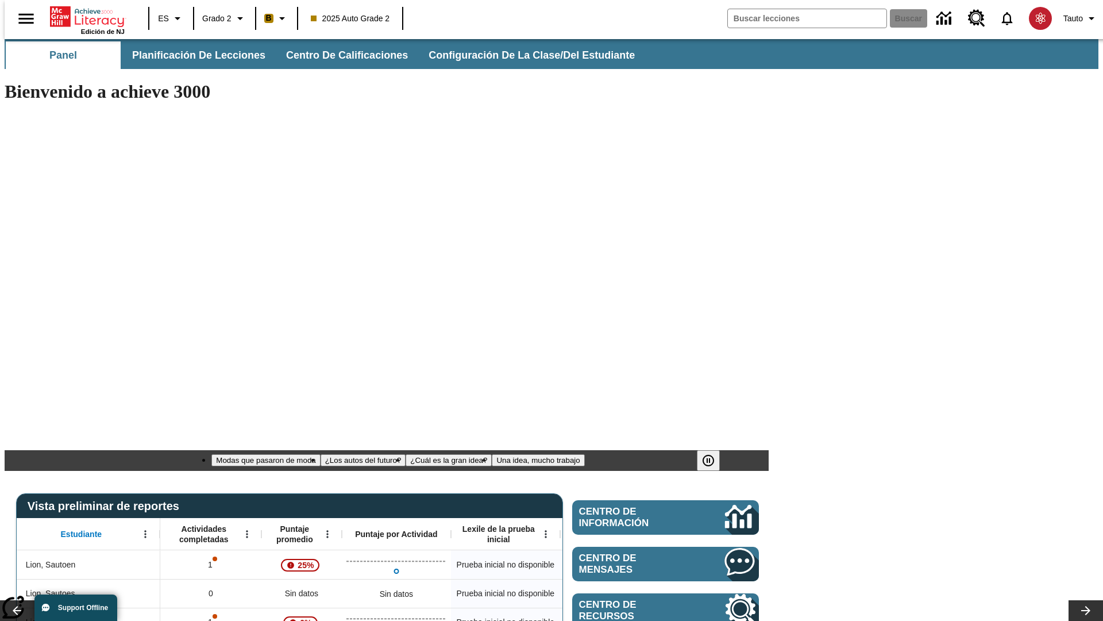 This screenshot has height=621, width=1103. Describe the element at coordinates (106, 506) in the screenshot. I see `span: Vista preliminar de reportes` at that location.